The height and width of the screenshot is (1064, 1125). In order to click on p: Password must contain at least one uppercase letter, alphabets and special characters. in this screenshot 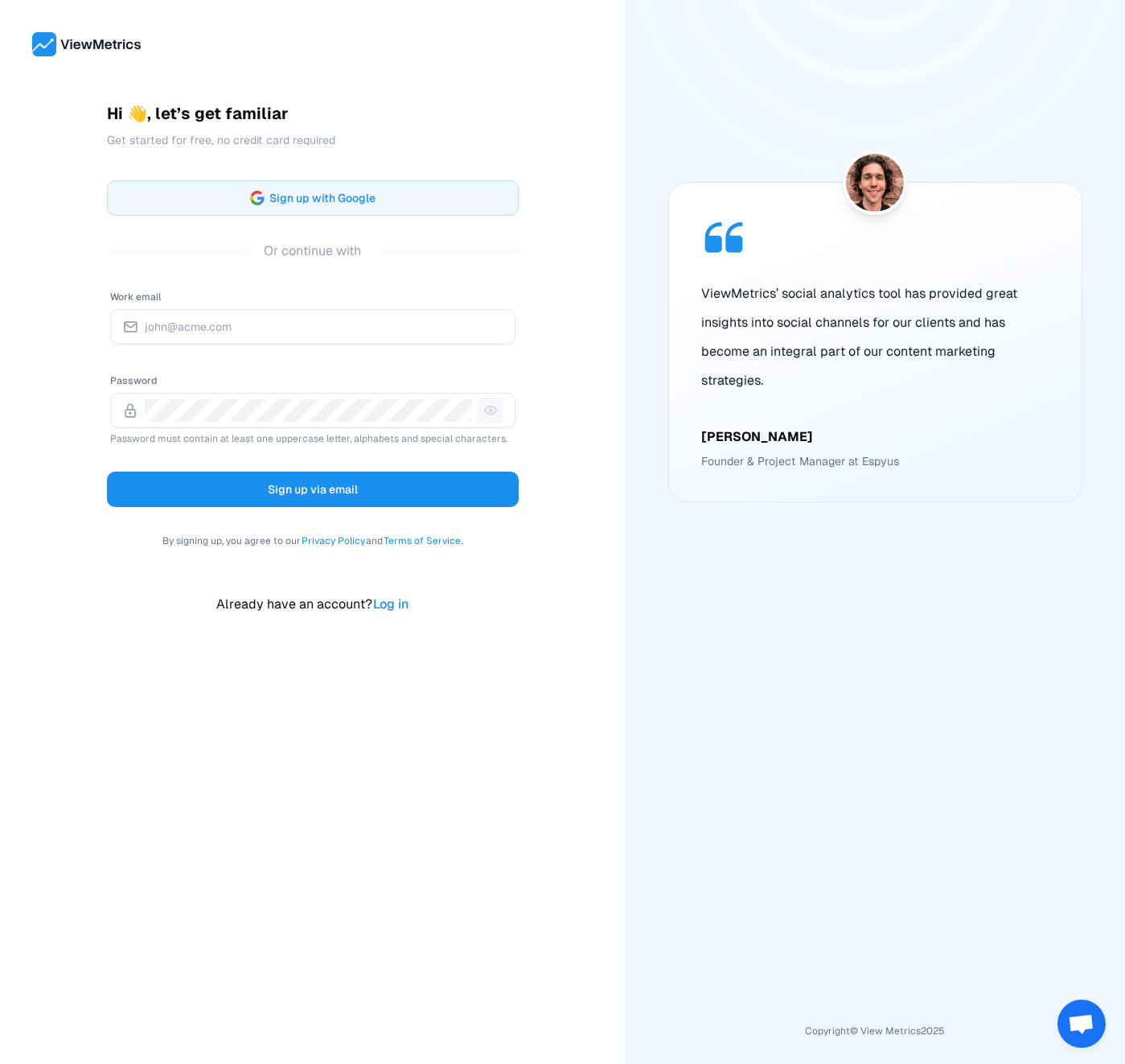, I will do `click(313, 438)`.